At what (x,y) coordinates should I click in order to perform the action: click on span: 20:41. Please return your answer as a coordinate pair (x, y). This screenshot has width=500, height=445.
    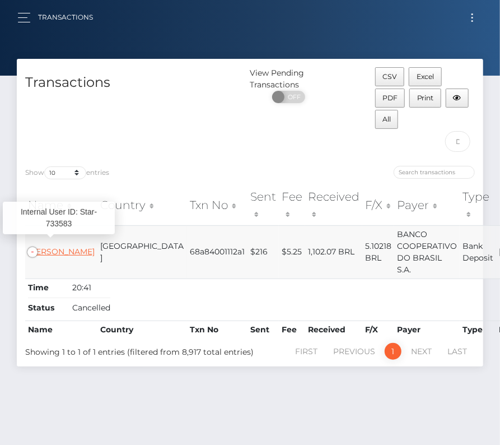
    Looking at the image, I should click on (82, 288).